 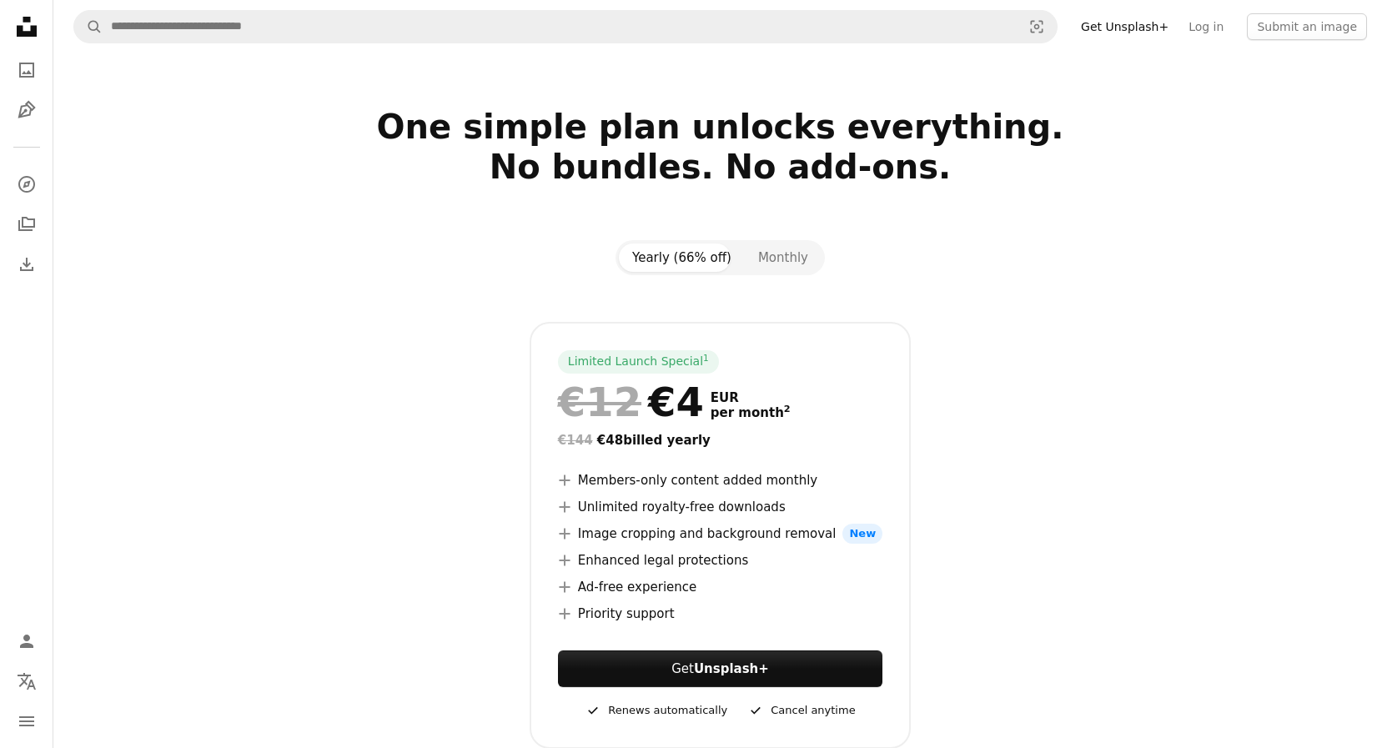 What do you see at coordinates (655, 711) in the screenshot?
I see `div: Renews automatically` at bounding box center [655, 711].